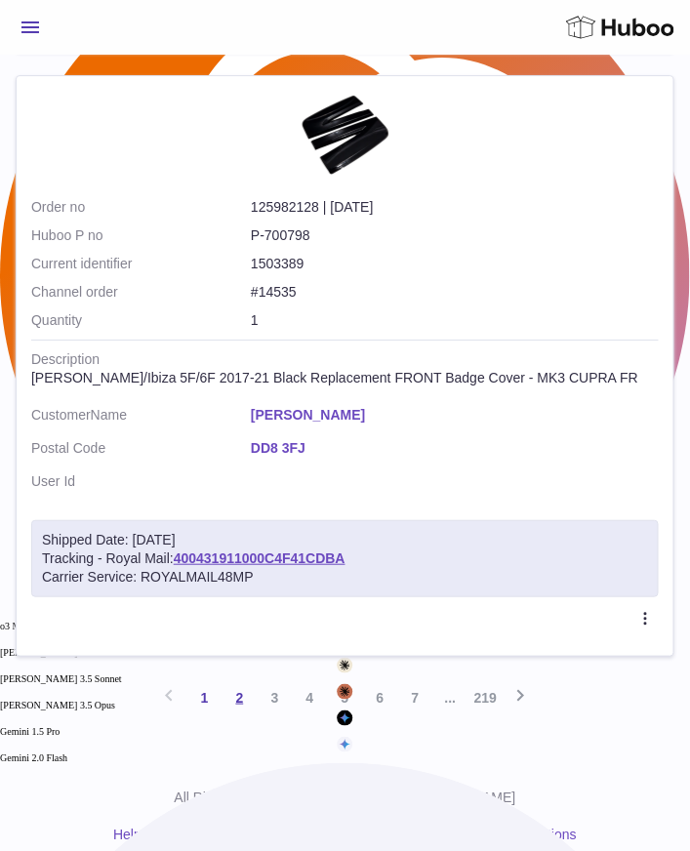 The height and width of the screenshot is (851, 690). What do you see at coordinates (141, 320) in the screenshot?
I see `strong: Quantity` at bounding box center [141, 320].